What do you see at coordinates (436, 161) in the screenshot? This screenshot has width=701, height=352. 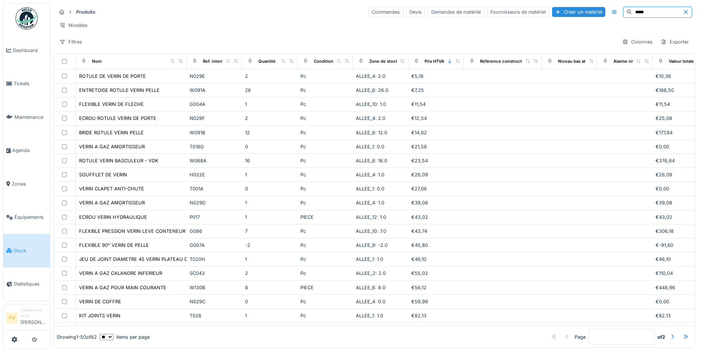 I see `div: €23,54` at bounding box center [436, 161].